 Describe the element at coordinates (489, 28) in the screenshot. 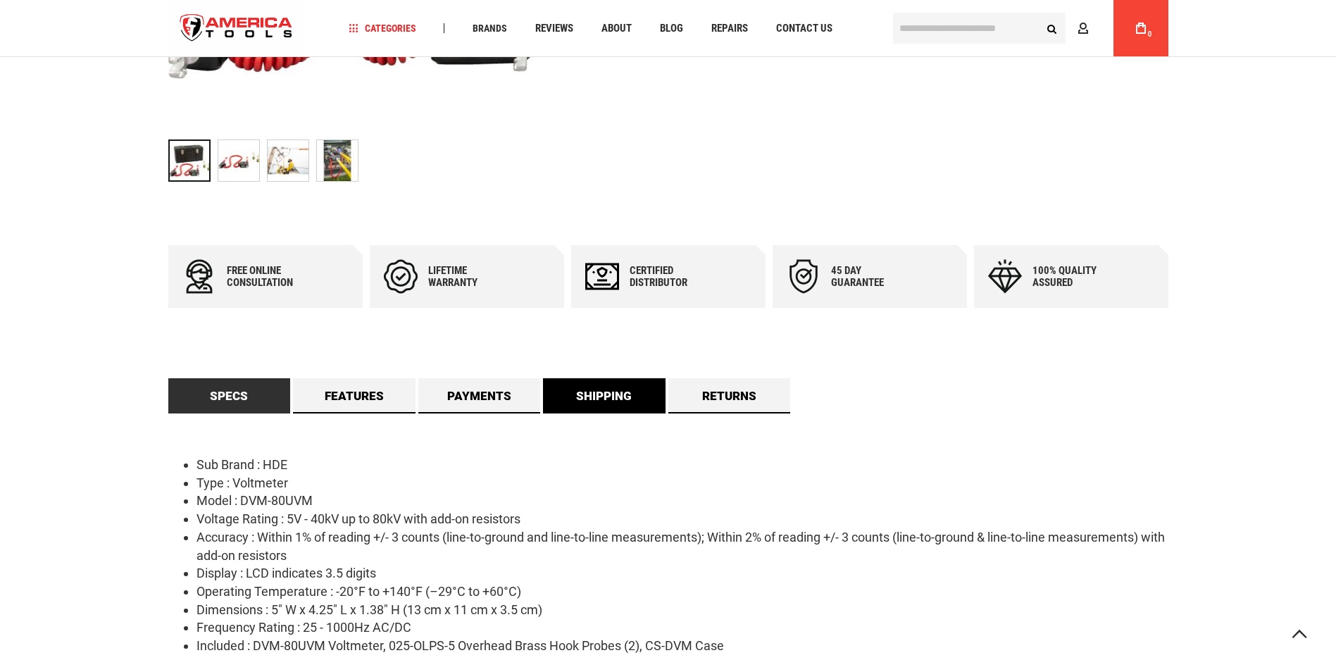

I see `a: Brands` at that location.